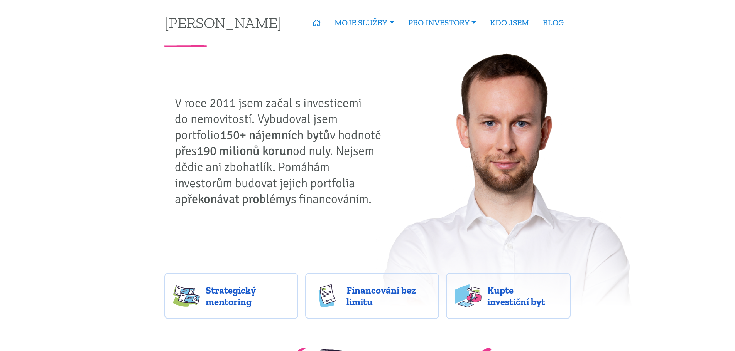  I want to click on a: Kupte investiční byt, so click(508, 296).